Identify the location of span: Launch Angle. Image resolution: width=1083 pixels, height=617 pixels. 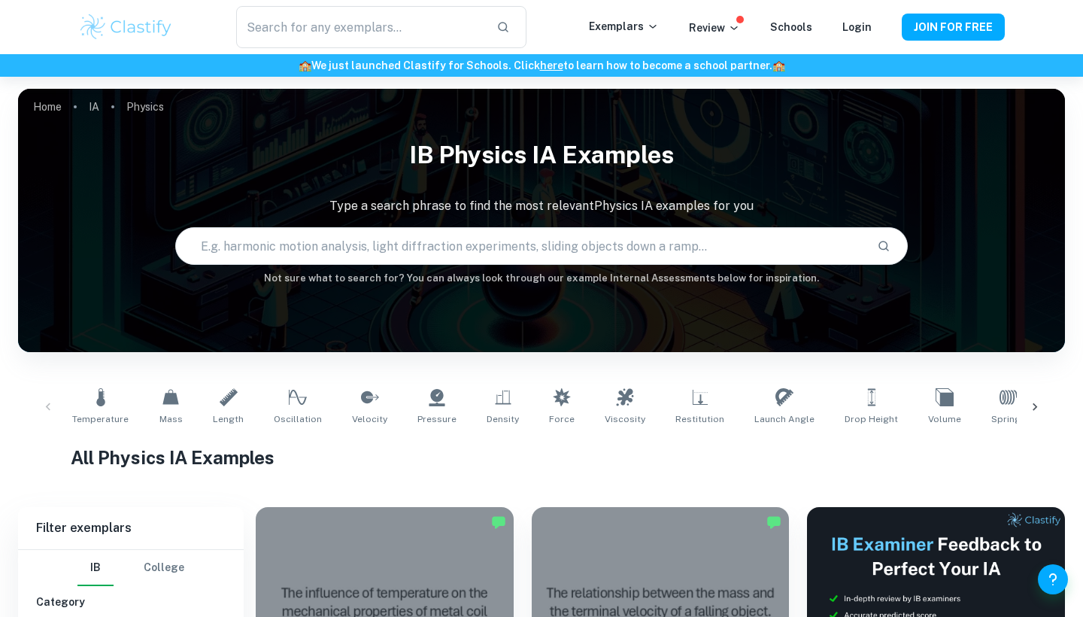
(784, 419).